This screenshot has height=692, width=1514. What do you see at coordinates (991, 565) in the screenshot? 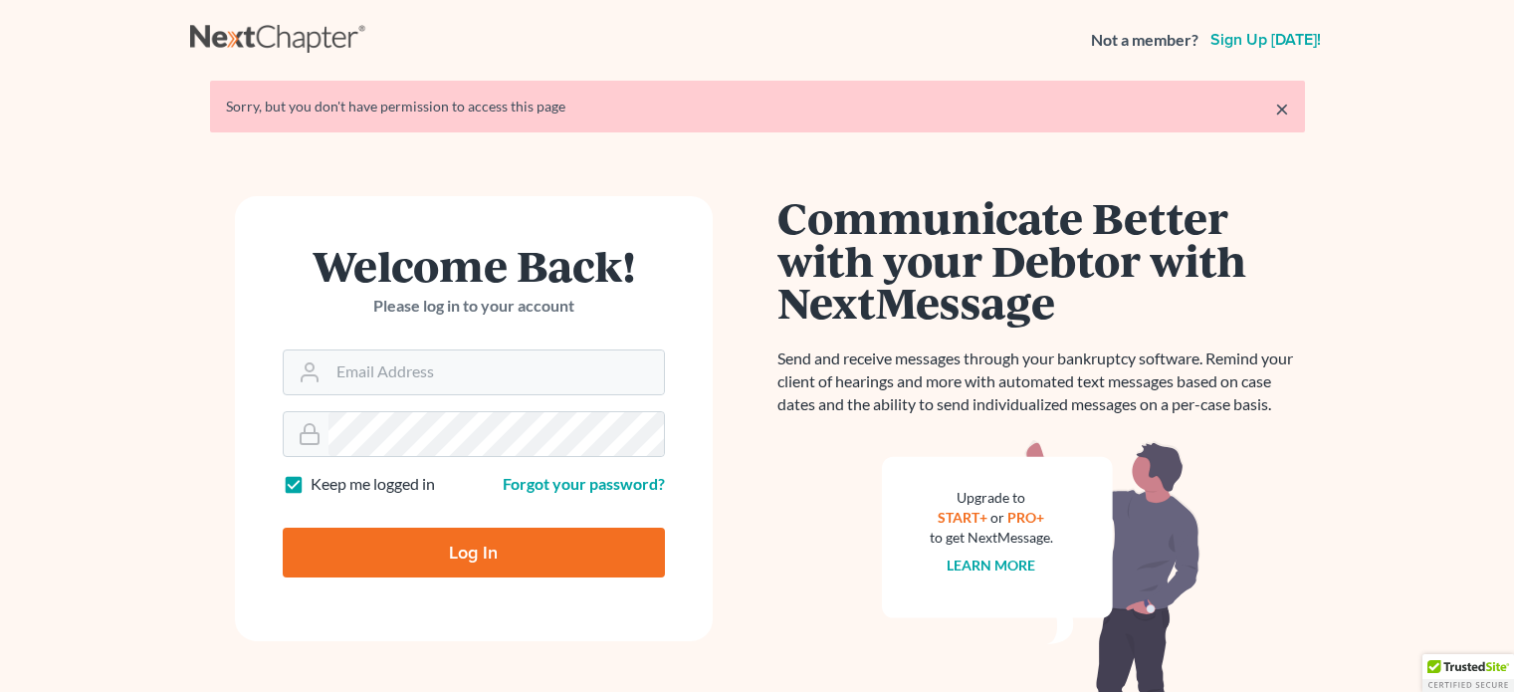
I see `a: Learn more` at bounding box center [991, 565].